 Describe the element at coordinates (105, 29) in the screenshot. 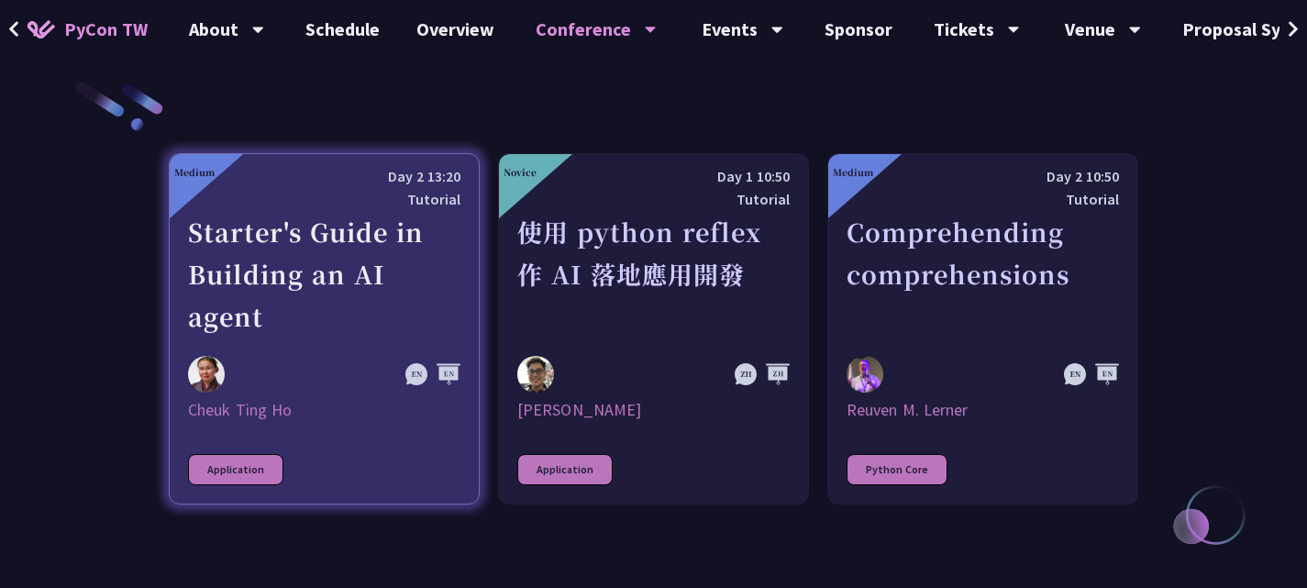

I see `span: PyCon TW` at that location.